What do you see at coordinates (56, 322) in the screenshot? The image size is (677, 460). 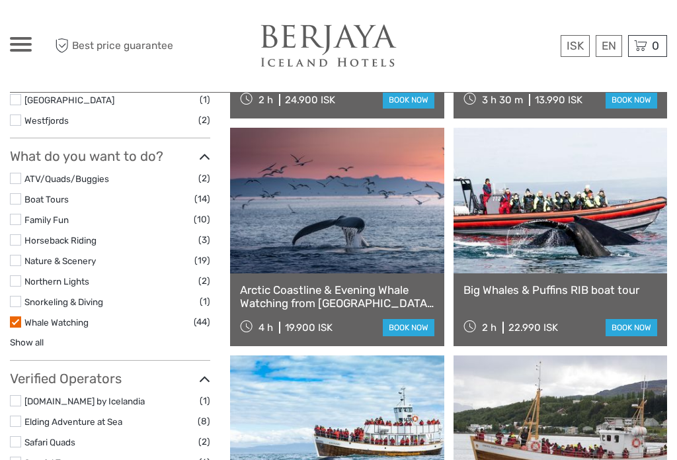 I see `a: Whale Watching` at bounding box center [56, 322].